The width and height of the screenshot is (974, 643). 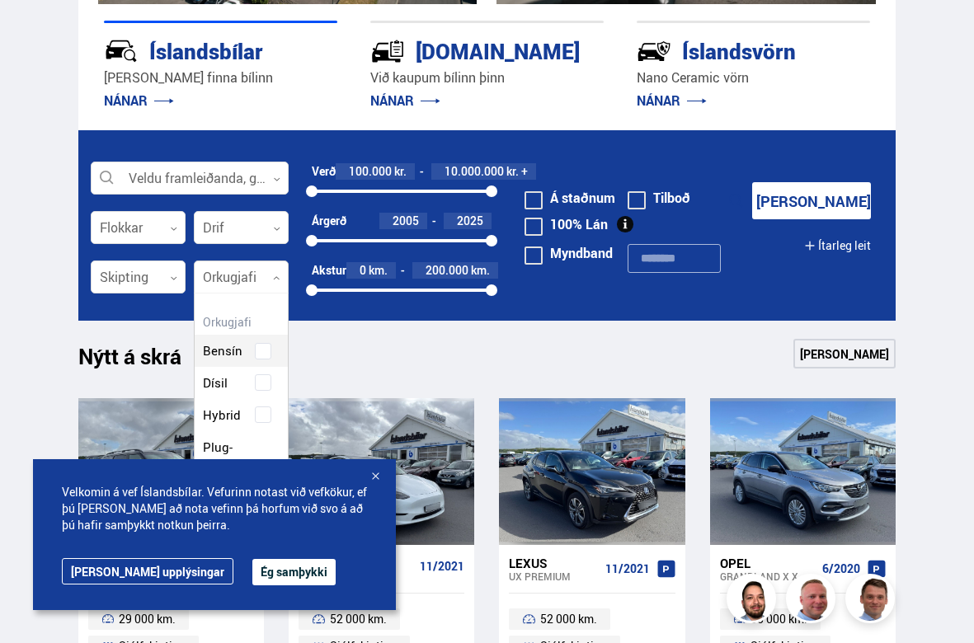 What do you see at coordinates (363, 270) in the screenshot?
I see `span: 0` at bounding box center [363, 270].